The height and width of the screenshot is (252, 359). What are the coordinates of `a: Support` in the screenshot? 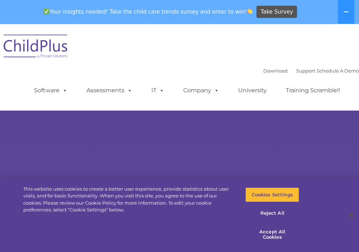 It's located at (306, 71).